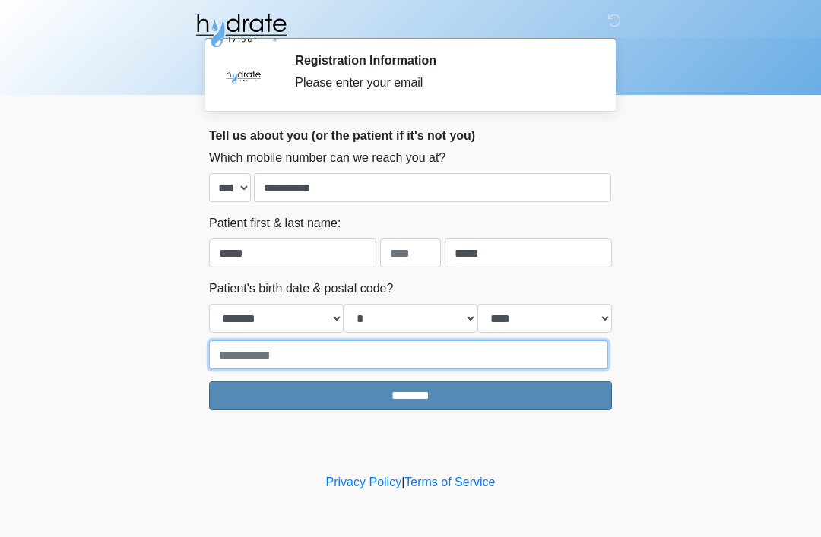  I want to click on img: Hydrate IV Bar - Fort Collins Logo, so click(241, 30).